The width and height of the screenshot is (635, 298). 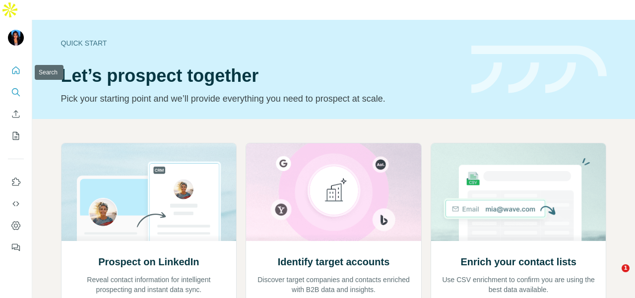 I want to click on p: Pick your starting point and we’ll provide everything you need to prospect at scale., so click(x=260, y=99).